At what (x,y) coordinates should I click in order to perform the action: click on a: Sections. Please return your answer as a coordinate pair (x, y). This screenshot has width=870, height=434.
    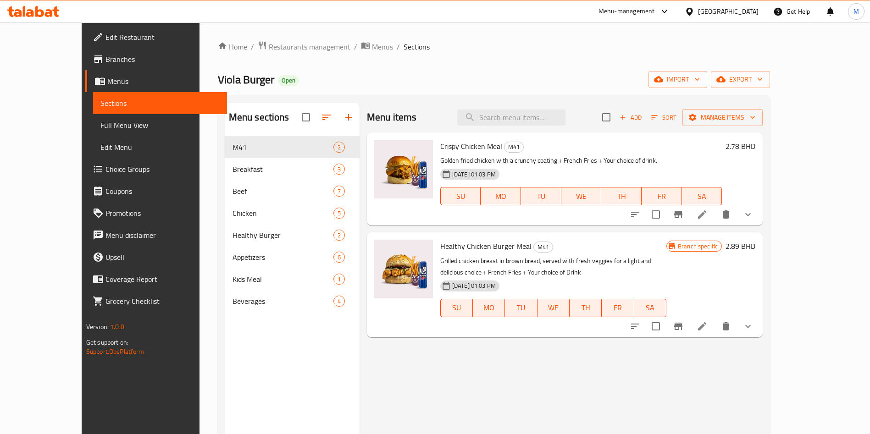
    Looking at the image, I should click on (160, 103).